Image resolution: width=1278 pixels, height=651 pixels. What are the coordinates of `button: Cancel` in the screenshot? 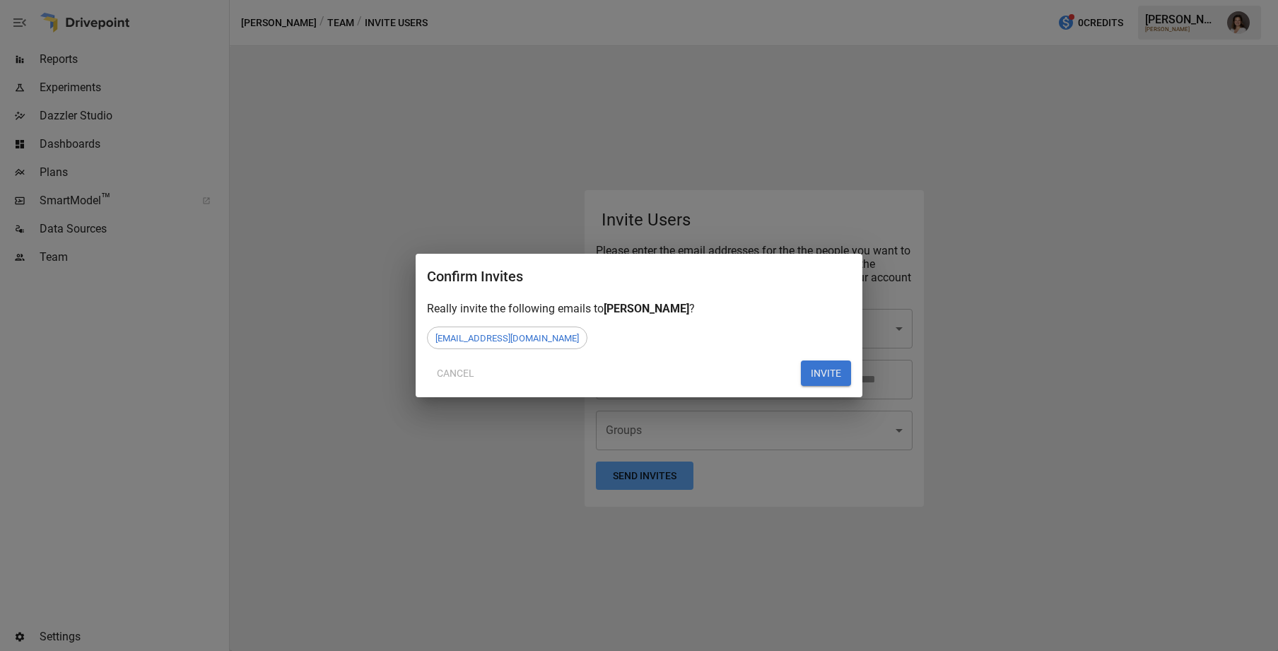 It's located at (455, 373).